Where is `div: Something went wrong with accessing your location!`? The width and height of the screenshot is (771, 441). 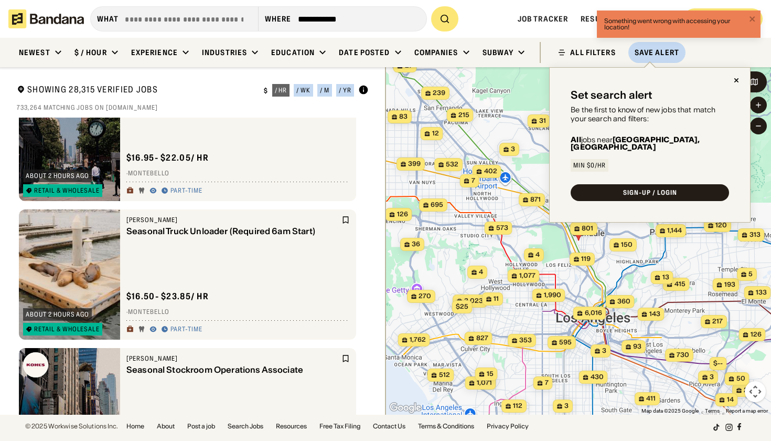 div: Something went wrong with accessing your location! is located at coordinates (675, 24).